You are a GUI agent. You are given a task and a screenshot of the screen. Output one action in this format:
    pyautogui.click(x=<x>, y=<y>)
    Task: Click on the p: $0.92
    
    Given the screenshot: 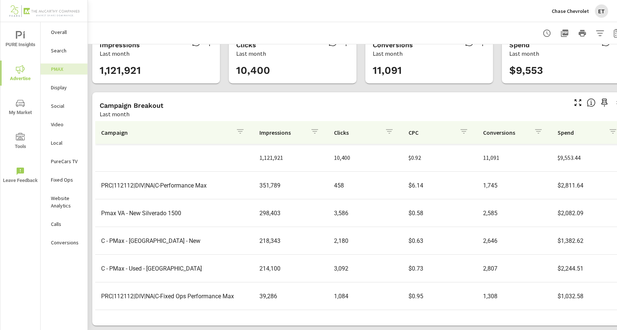 What is the action you would take?
    pyautogui.click(x=440, y=158)
    